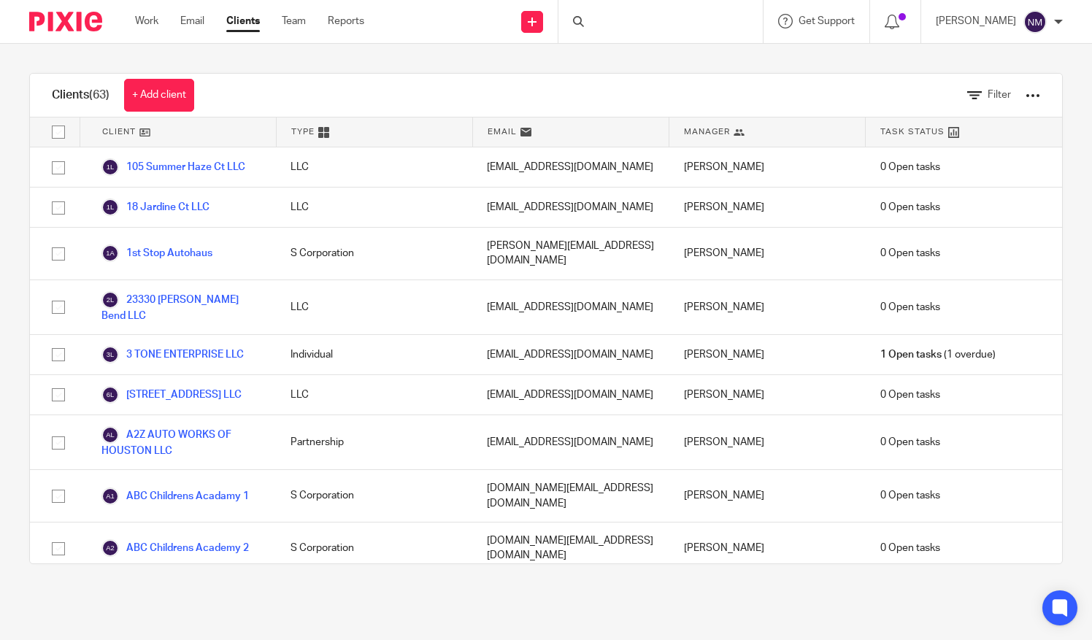 This screenshot has width=1092, height=640. What do you see at coordinates (912, 131) in the screenshot?
I see `span: Task Status` at bounding box center [912, 131].